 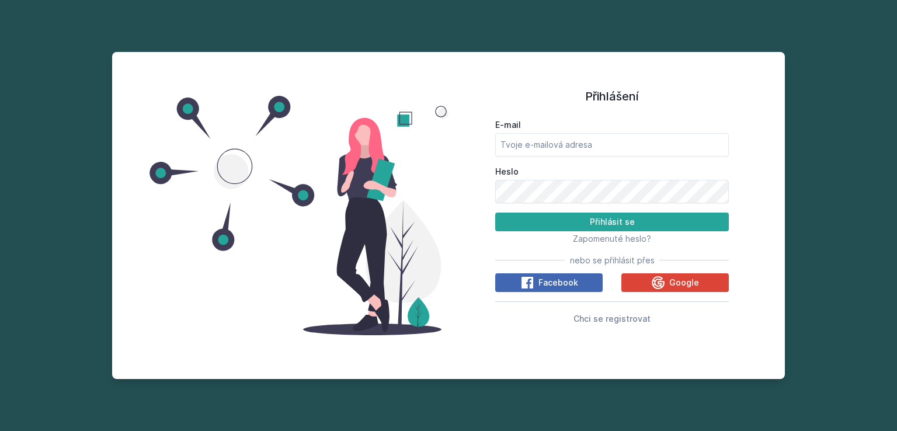 What do you see at coordinates (612, 318) in the screenshot?
I see `span: Chci se registrovat` at bounding box center [612, 318].